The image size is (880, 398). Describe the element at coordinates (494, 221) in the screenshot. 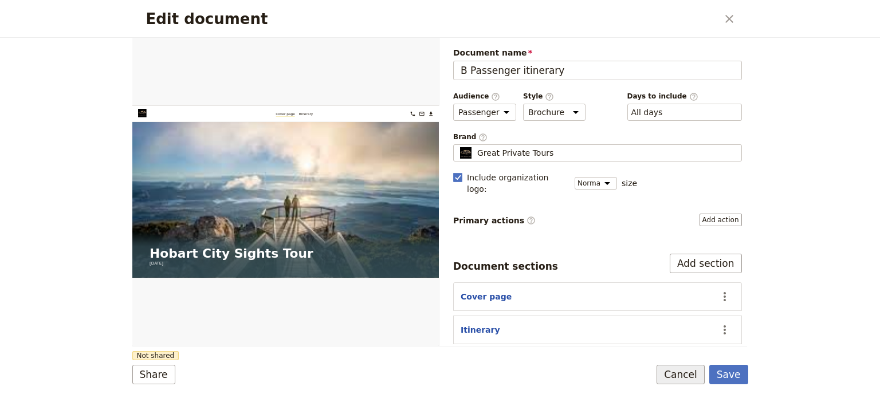

I see `span: Primary actions` at that location.